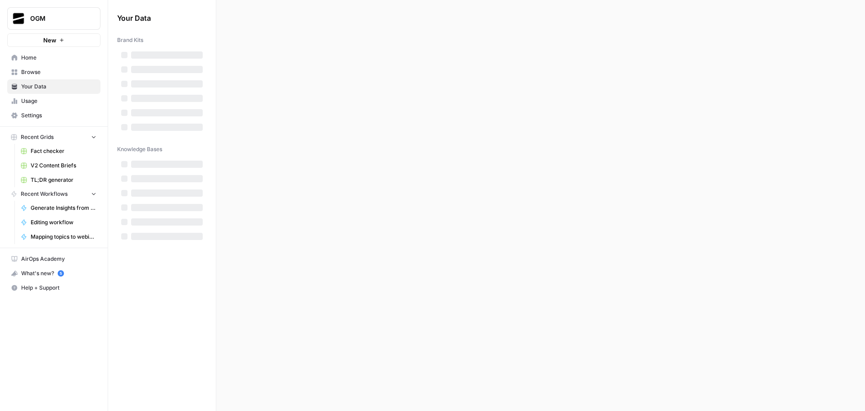  Describe the element at coordinates (59, 180) in the screenshot. I see `a: TL;DR generator` at that location.